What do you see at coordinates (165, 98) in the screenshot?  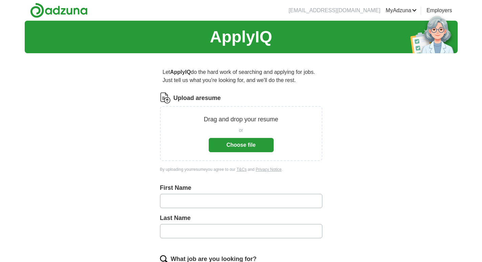 I see `img: CV Icon` at bounding box center [165, 98].